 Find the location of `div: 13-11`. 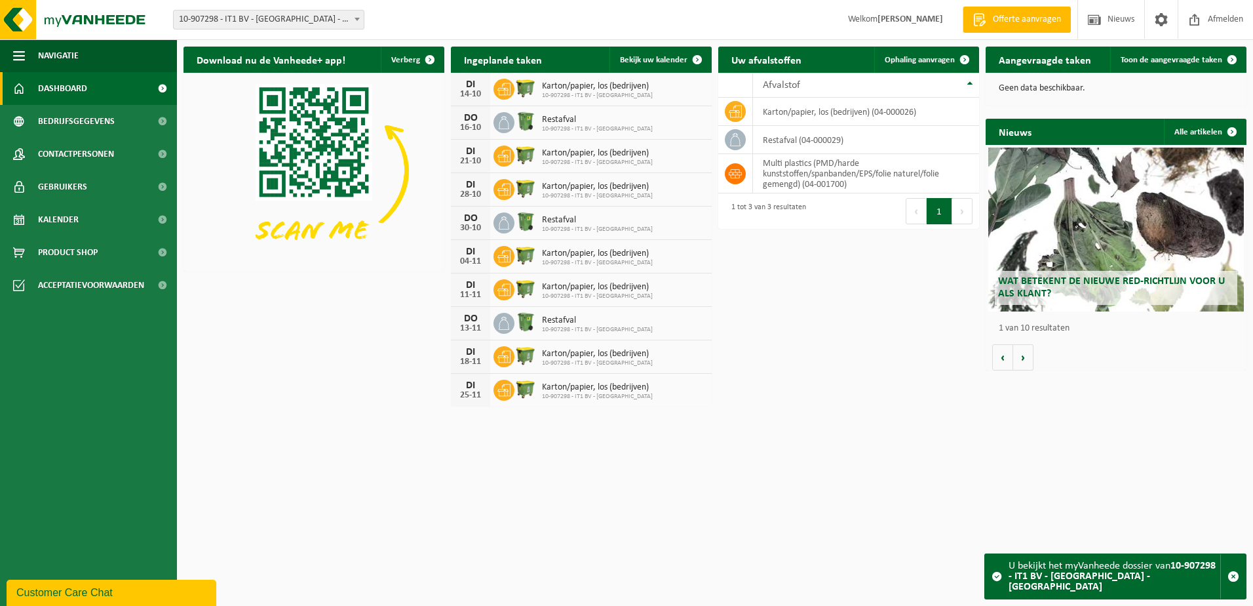

div: 13-11 is located at coordinates (471, 328).